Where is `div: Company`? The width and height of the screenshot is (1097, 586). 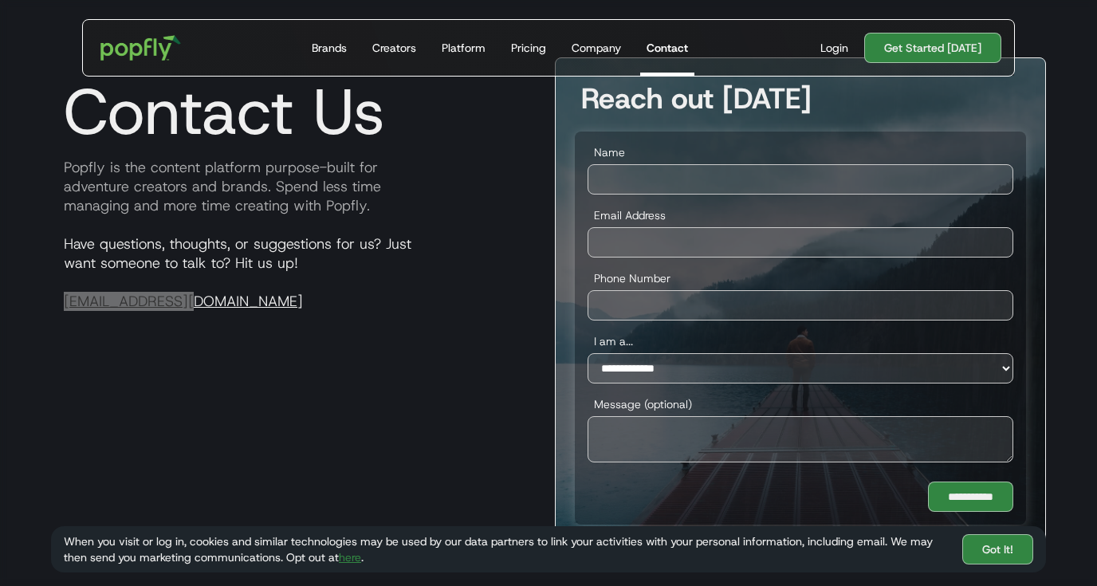 div: Company is located at coordinates (596, 48).